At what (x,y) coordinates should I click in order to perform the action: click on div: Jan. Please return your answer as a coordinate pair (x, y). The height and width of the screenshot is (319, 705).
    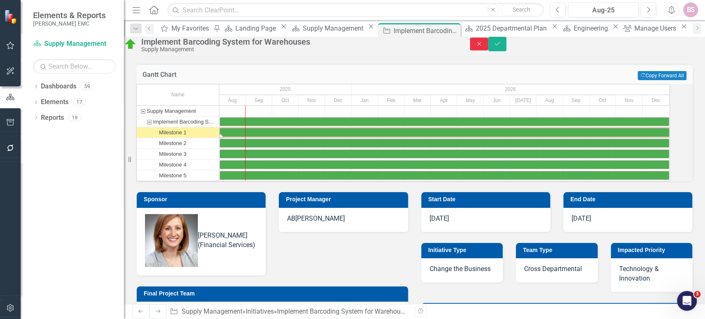
    Looking at the image, I should click on (364, 100).